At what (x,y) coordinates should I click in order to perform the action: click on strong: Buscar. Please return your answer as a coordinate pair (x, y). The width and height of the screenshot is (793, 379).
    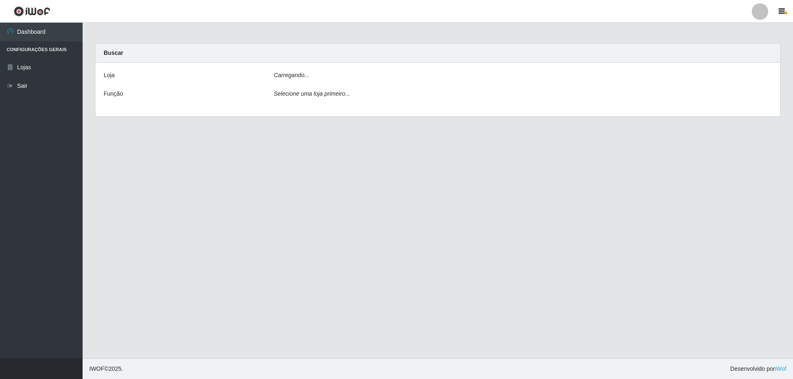
    Looking at the image, I should click on (113, 53).